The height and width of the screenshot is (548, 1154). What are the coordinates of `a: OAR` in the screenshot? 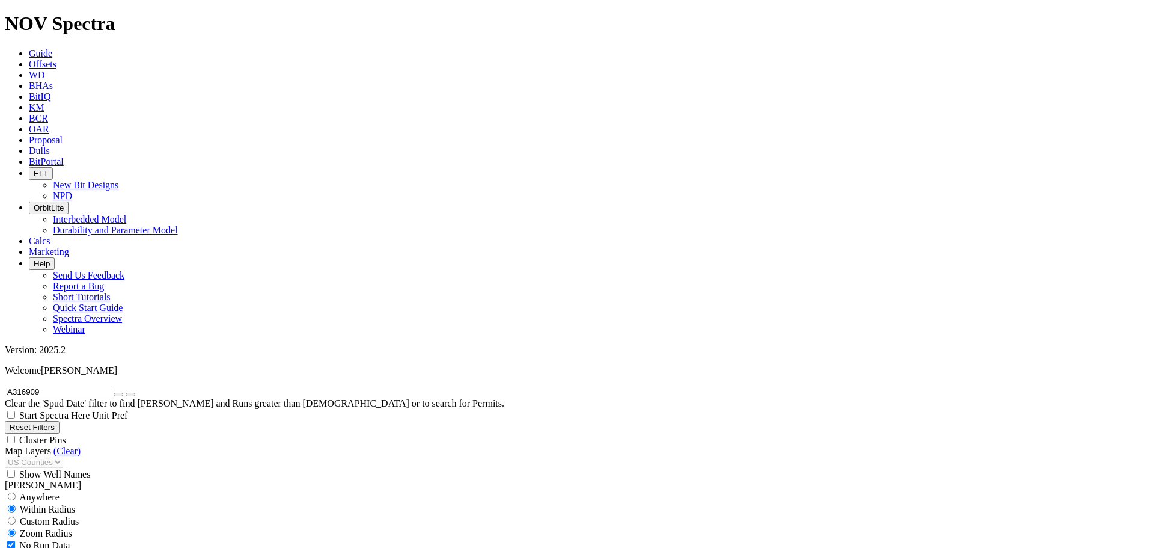 It's located at (39, 129).